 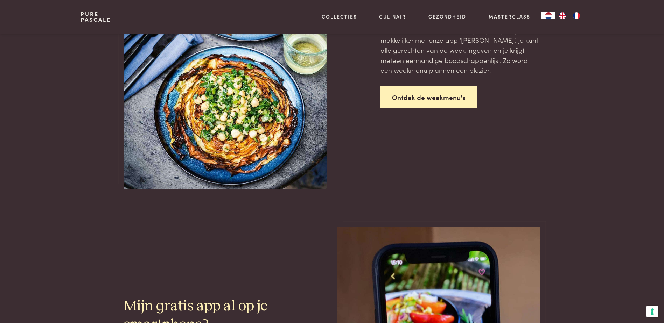 What do you see at coordinates (392, 16) in the screenshot?
I see `a: Culinair` at bounding box center [392, 16].